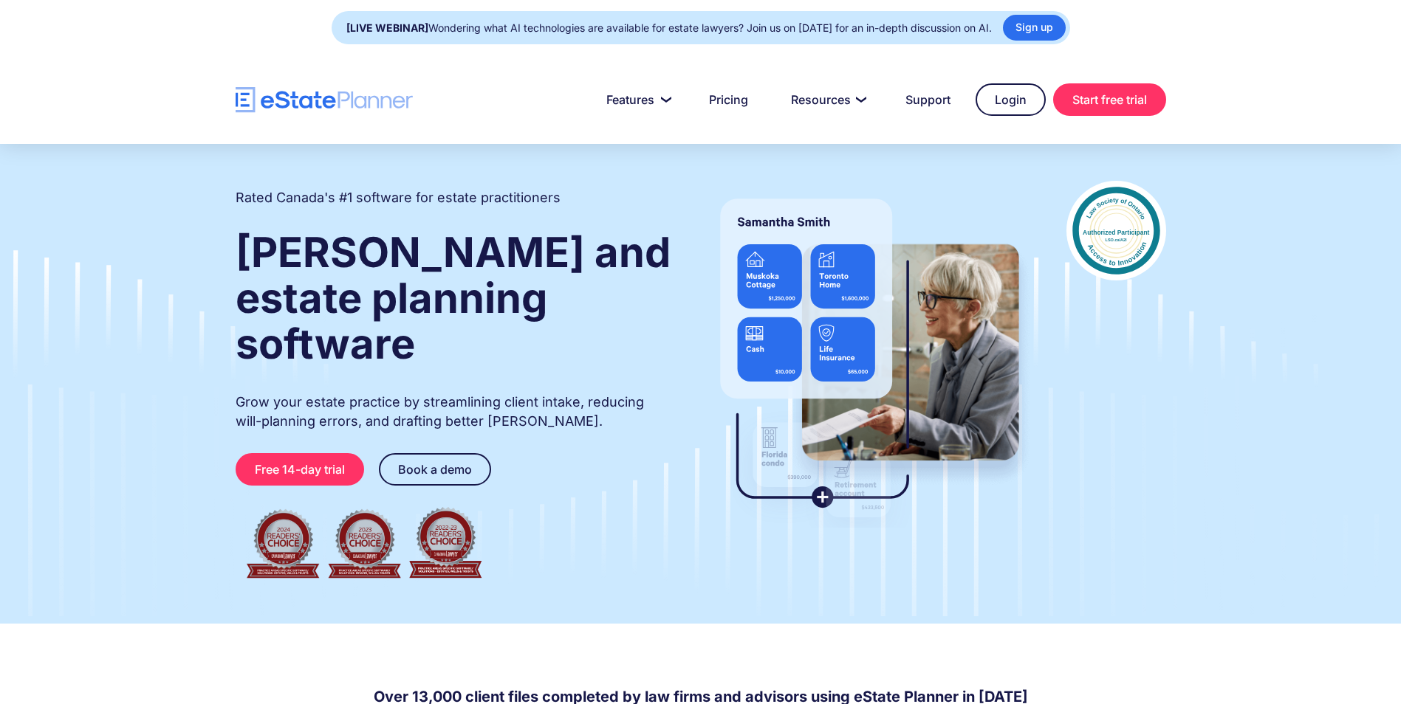 This screenshot has height=704, width=1401. Describe the element at coordinates (869, 354) in the screenshot. I see `img: estate planner showing wills to their clients, using eState Planner, a leading estate planning so...` at that location.